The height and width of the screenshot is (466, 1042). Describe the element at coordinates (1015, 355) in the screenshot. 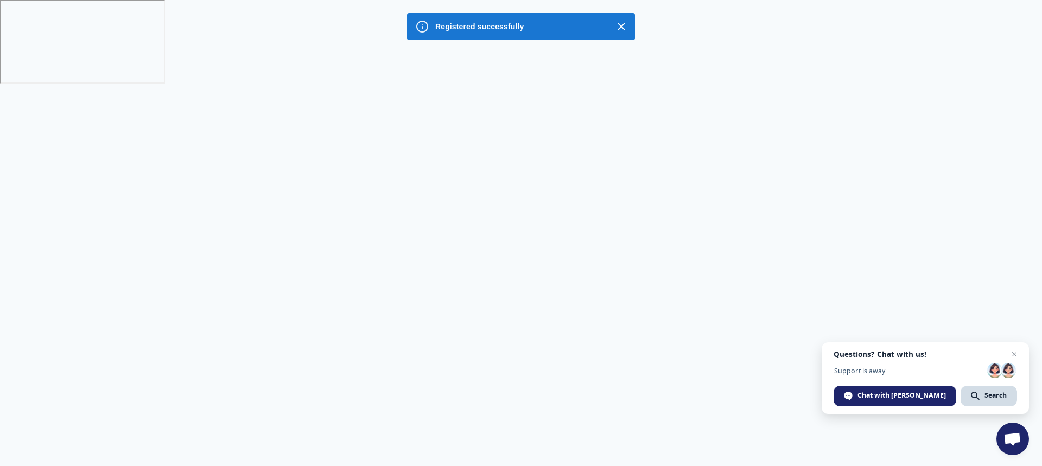

I see `span: Close chat` at that location.